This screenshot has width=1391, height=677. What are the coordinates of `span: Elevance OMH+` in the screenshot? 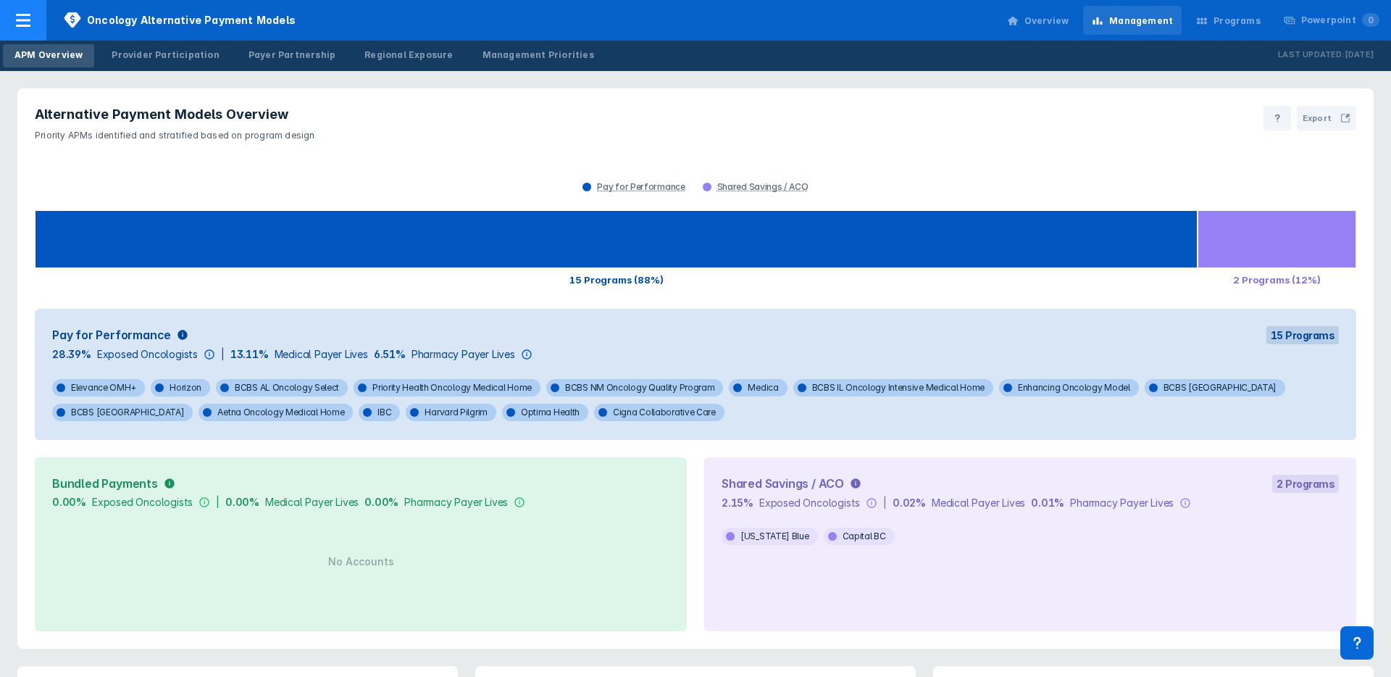 It's located at (99, 388).